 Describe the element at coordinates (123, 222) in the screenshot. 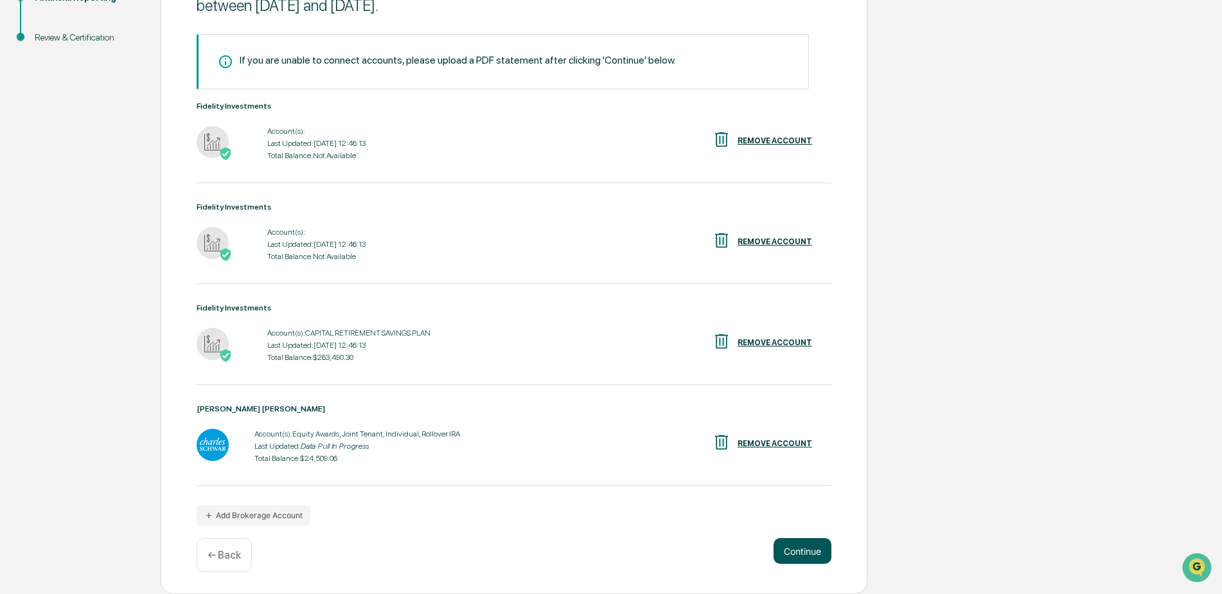

I see `a: Powered byPylon` at that location.